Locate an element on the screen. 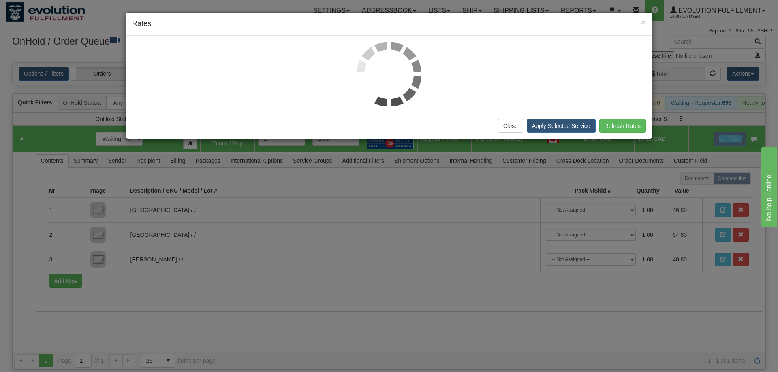 The image size is (778, 372). button: Apply Selected Service is located at coordinates (561, 126).